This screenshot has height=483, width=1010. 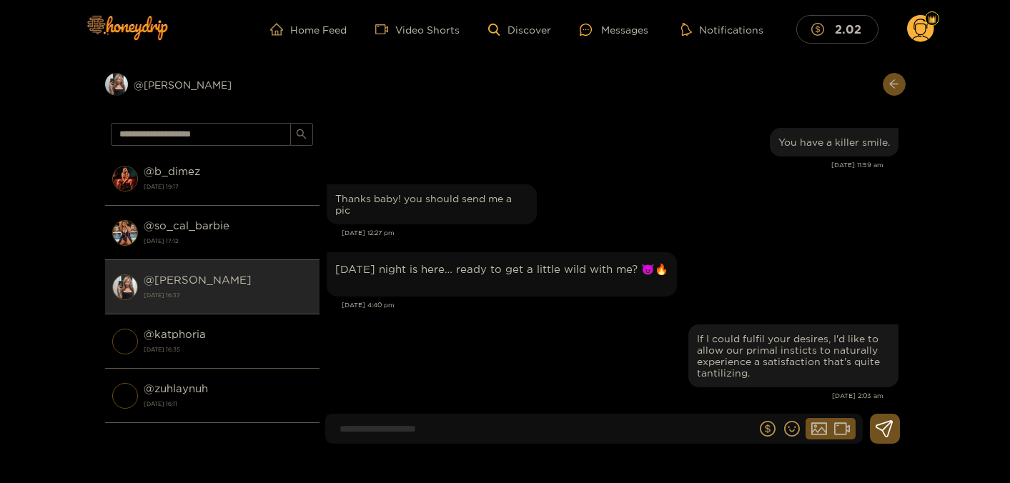 I want to click on button: picturevideo-camera, so click(x=831, y=429).